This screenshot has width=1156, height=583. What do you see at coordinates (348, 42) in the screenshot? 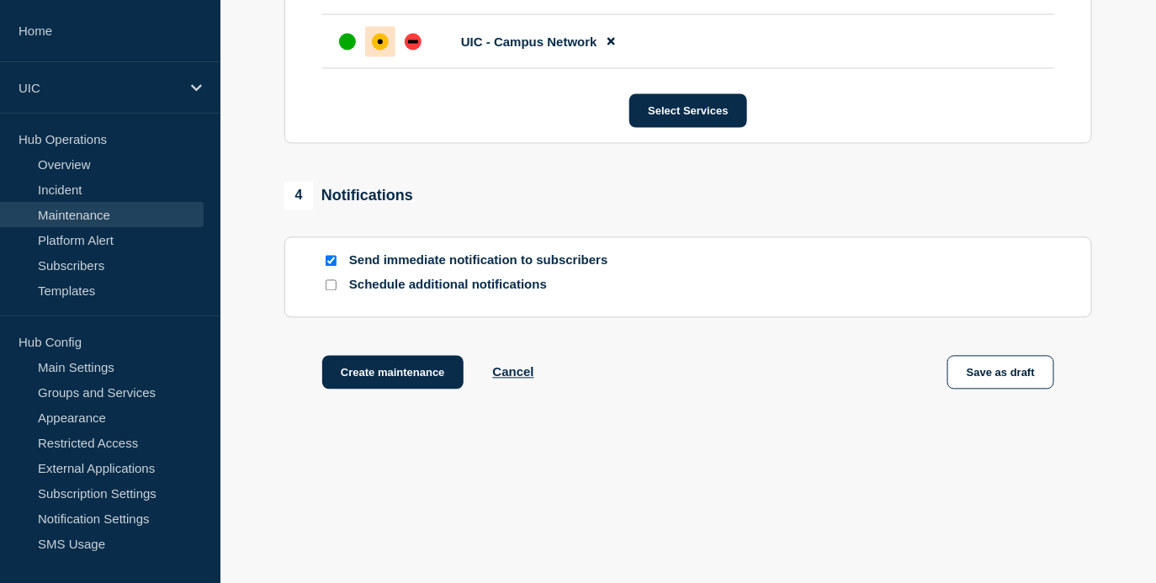
I see `div: up` at bounding box center [348, 42].